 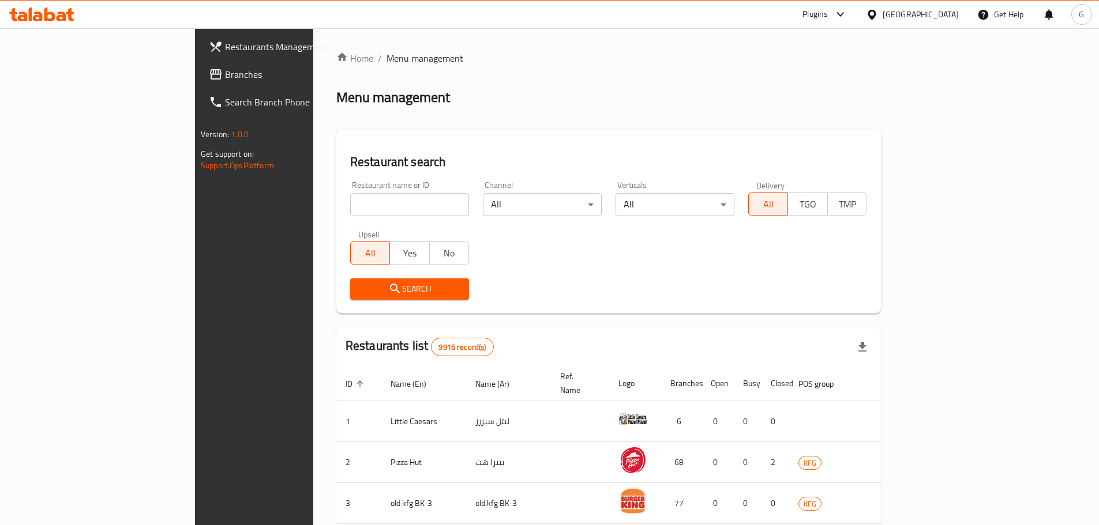 I want to click on img: Little Caesars, so click(x=633, y=419).